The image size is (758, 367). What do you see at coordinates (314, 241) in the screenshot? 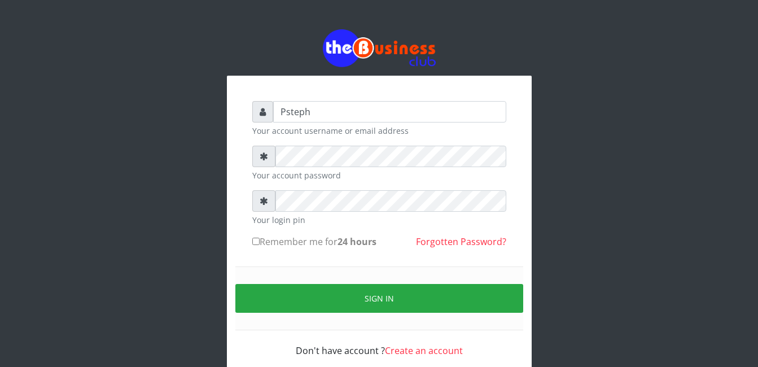
I see `label: Remember me for` at bounding box center [314, 241].